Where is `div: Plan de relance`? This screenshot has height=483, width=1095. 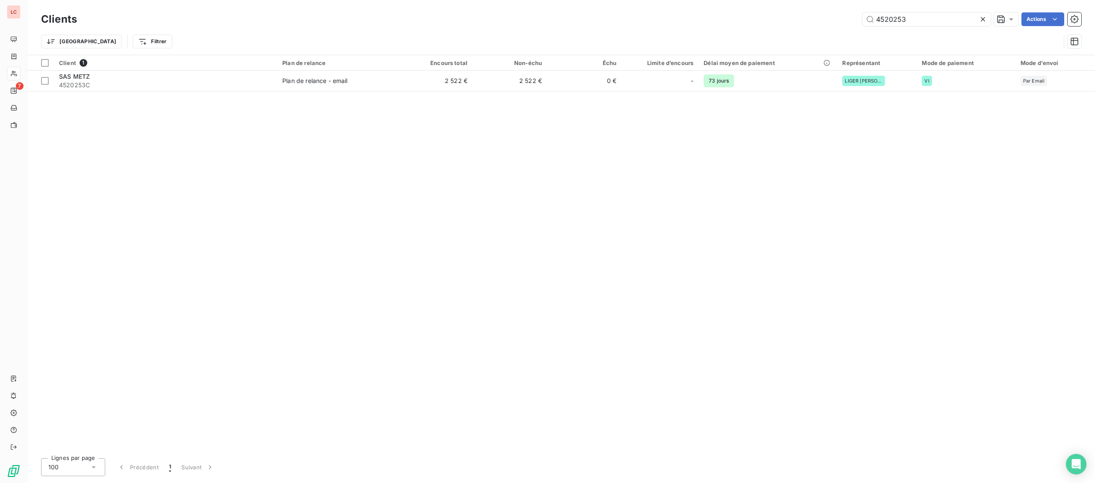 div: Plan de relance is located at coordinates (337, 63).